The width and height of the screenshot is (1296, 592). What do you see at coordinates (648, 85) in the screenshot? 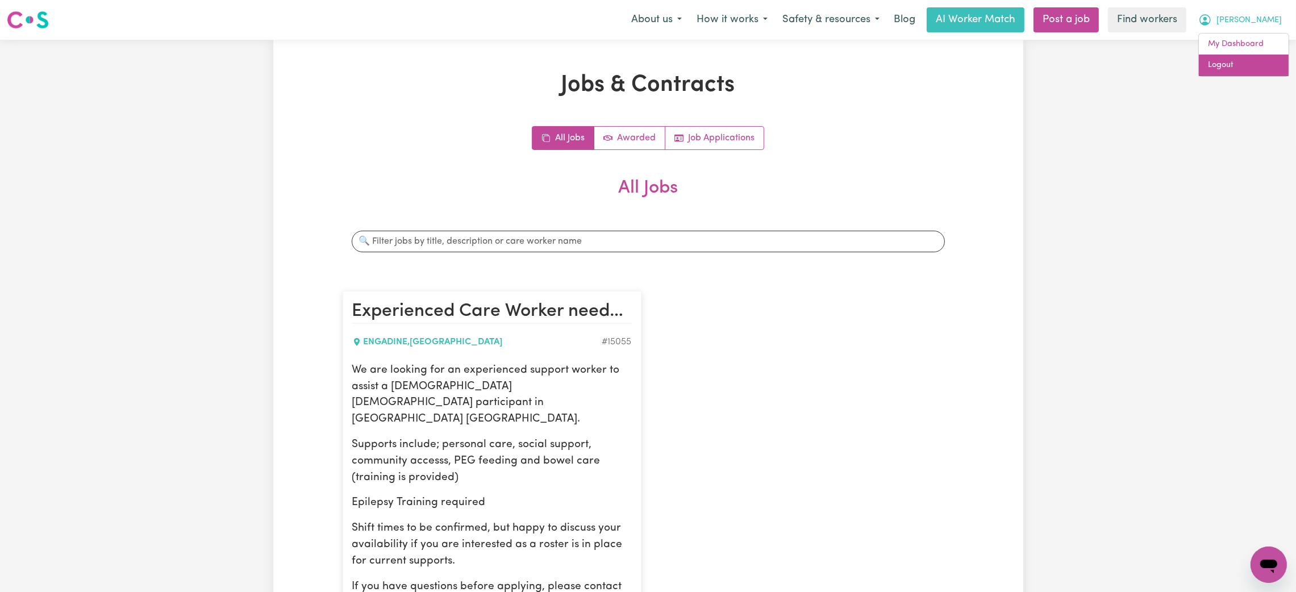
I see `h1: Jobs & Contracts` at bounding box center [648, 85].